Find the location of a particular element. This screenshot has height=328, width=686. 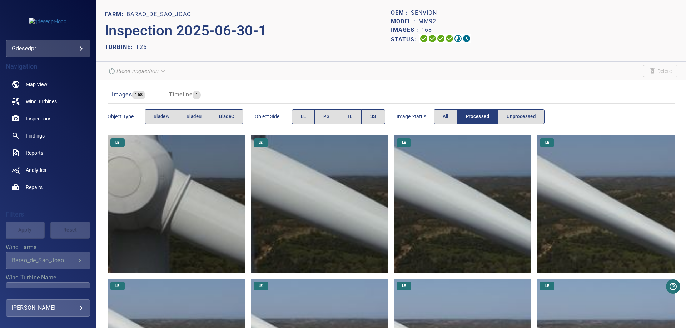

p: T25 is located at coordinates (141, 47).